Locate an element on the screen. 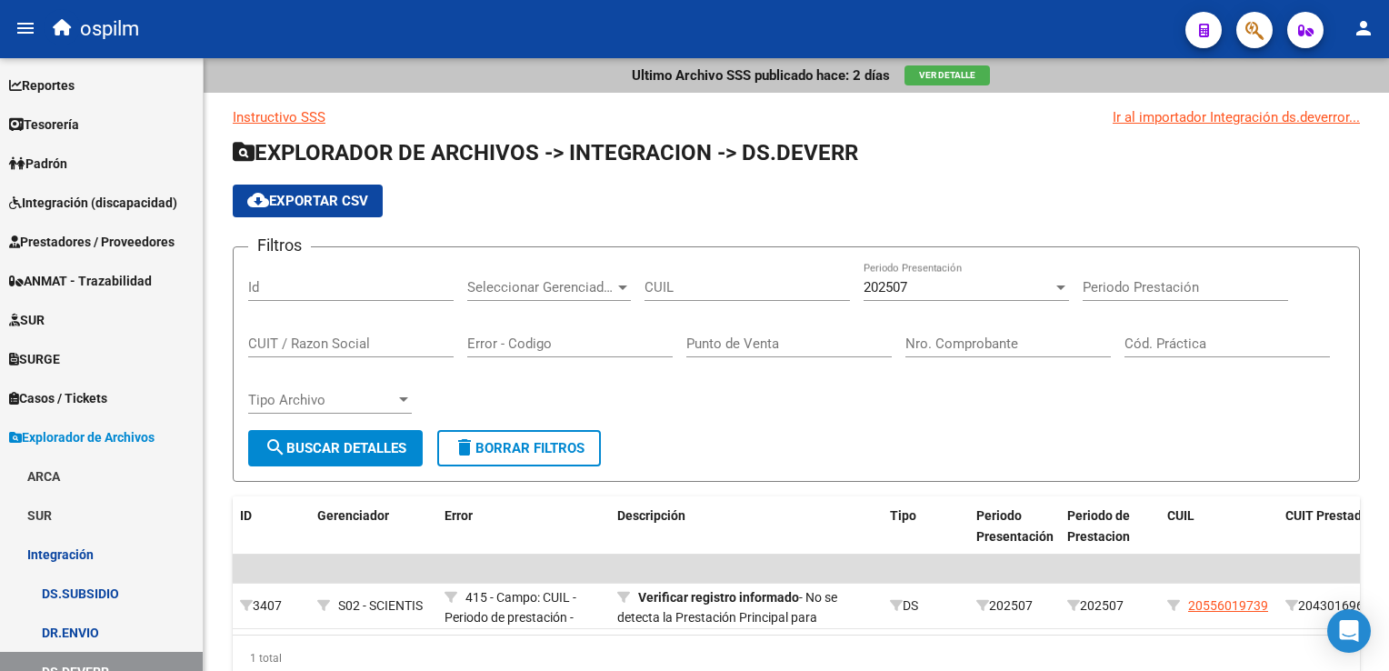  mat-icon: search is located at coordinates (275, 447).